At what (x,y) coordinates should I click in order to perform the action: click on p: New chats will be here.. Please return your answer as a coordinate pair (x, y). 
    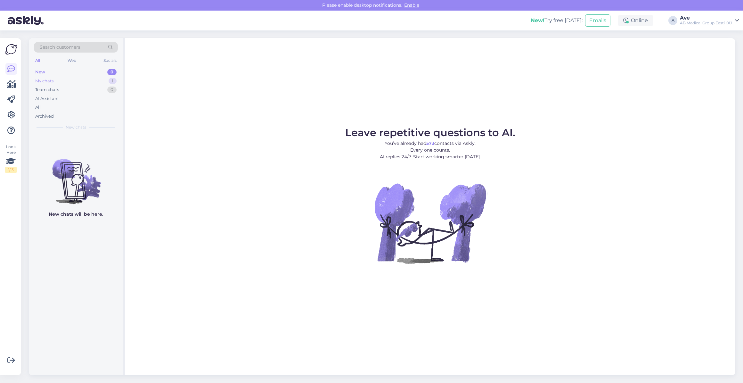
    Looking at the image, I should click on (76, 214).